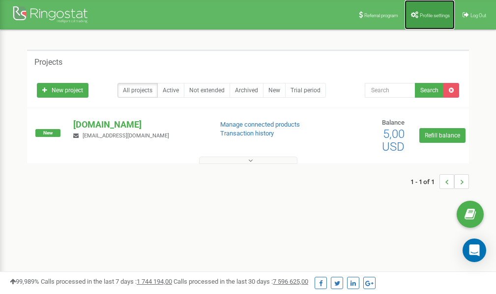 Image resolution: width=496 pixels, height=294 pixels. What do you see at coordinates (474, 251) in the screenshot?
I see `div: Open Intercom Messenger` at bounding box center [474, 251].